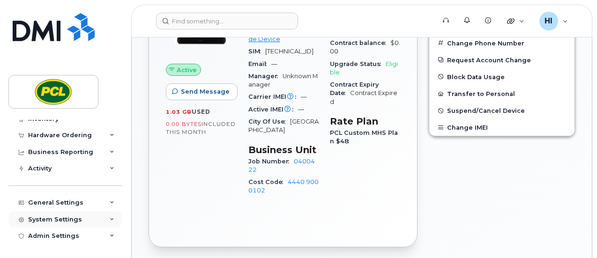  Describe the element at coordinates (358, 64) in the screenshot. I see `span: Upgrade Status` at that location.